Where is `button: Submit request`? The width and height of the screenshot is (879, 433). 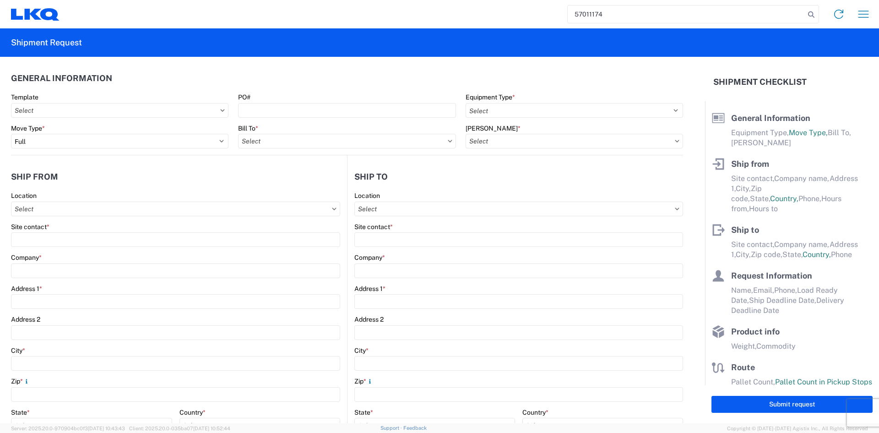 button: Submit request is located at coordinates (792, 404).